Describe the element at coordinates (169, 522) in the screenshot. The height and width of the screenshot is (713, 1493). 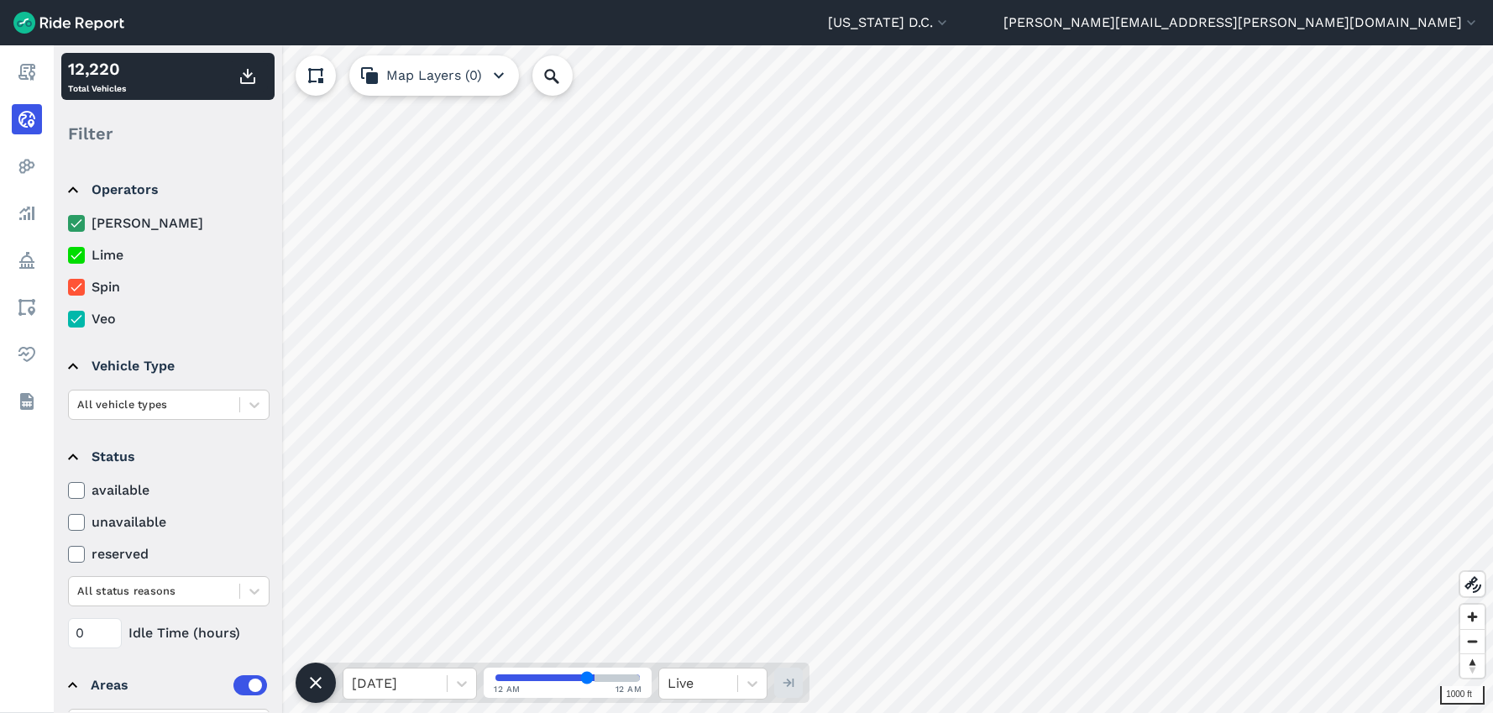
I see `label: unavailable` at that location.